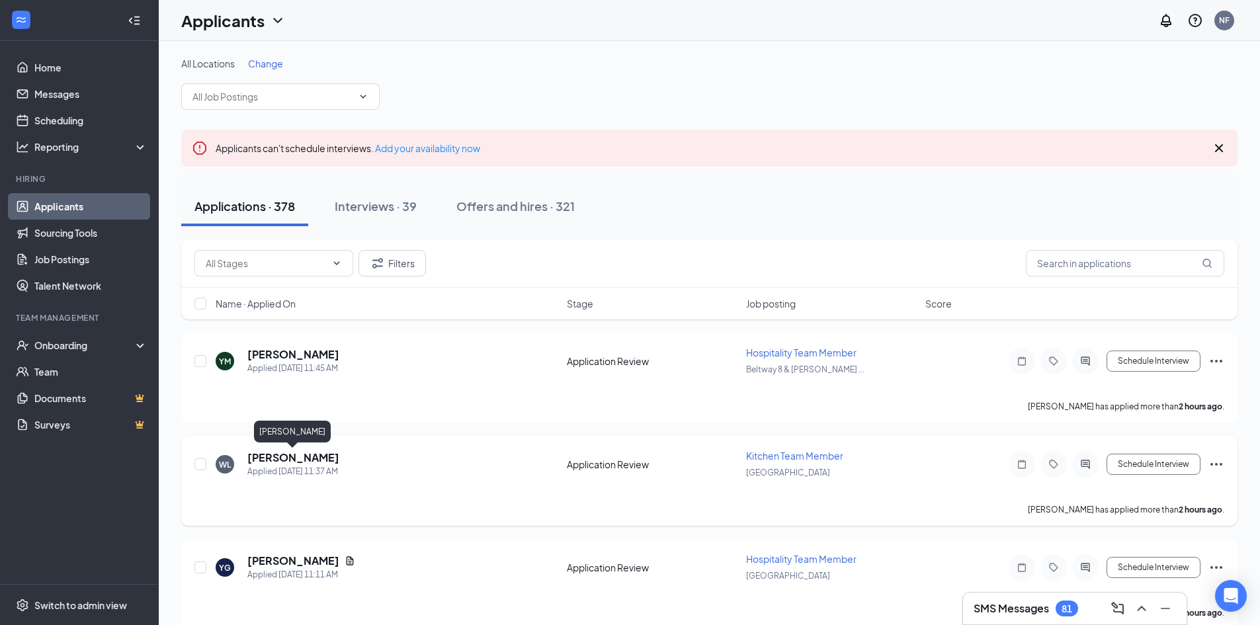 The height and width of the screenshot is (625, 1260). I want to click on h3: SMS Messages, so click(1011, 608).